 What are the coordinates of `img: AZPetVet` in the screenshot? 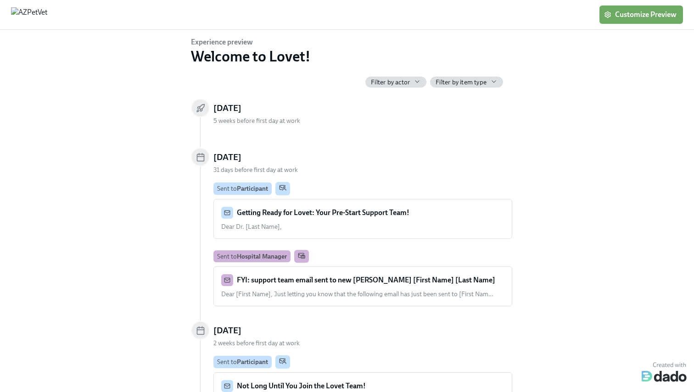 It's located at (29, 15).